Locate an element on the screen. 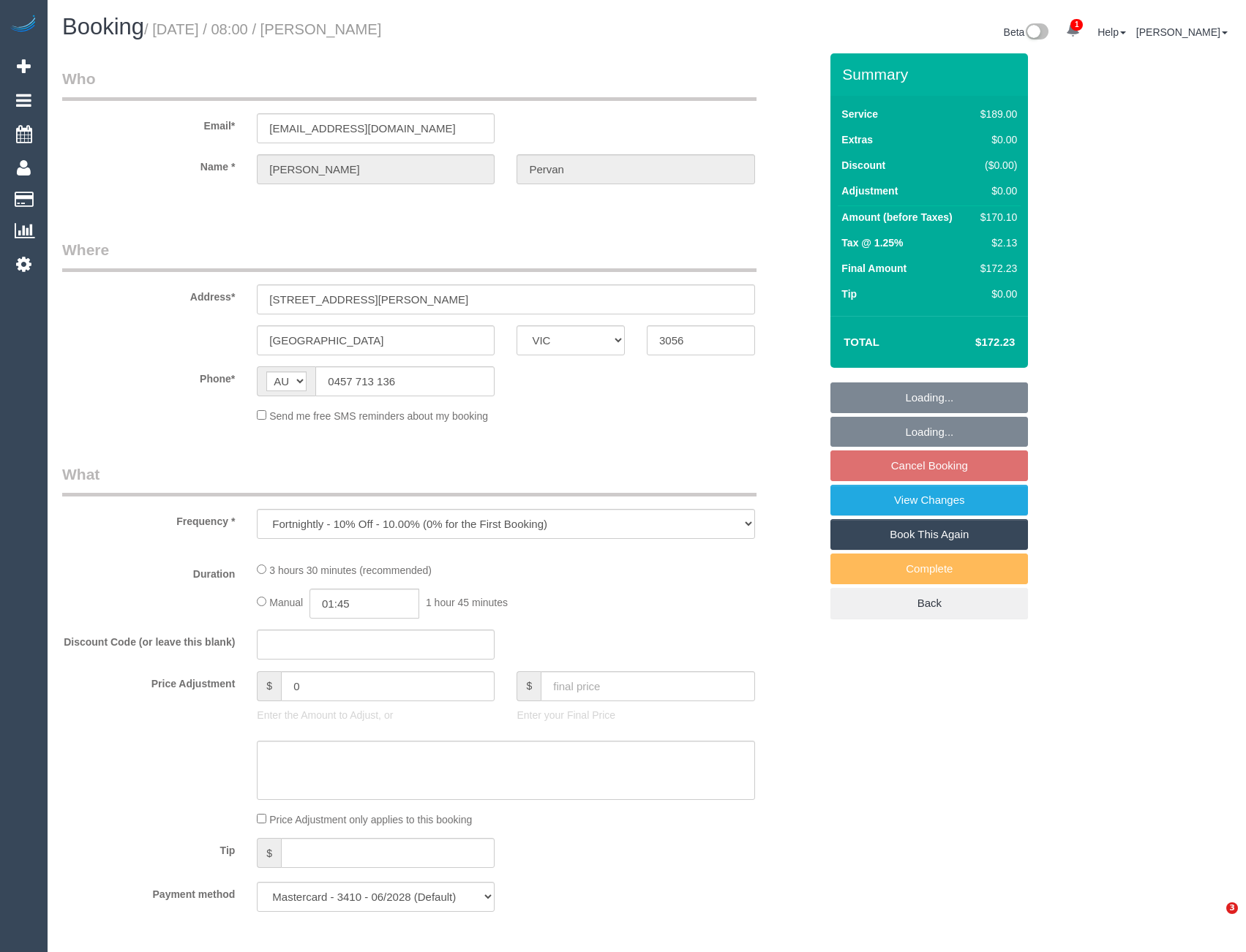  input: First Name* is located at coordinates (375, 169).